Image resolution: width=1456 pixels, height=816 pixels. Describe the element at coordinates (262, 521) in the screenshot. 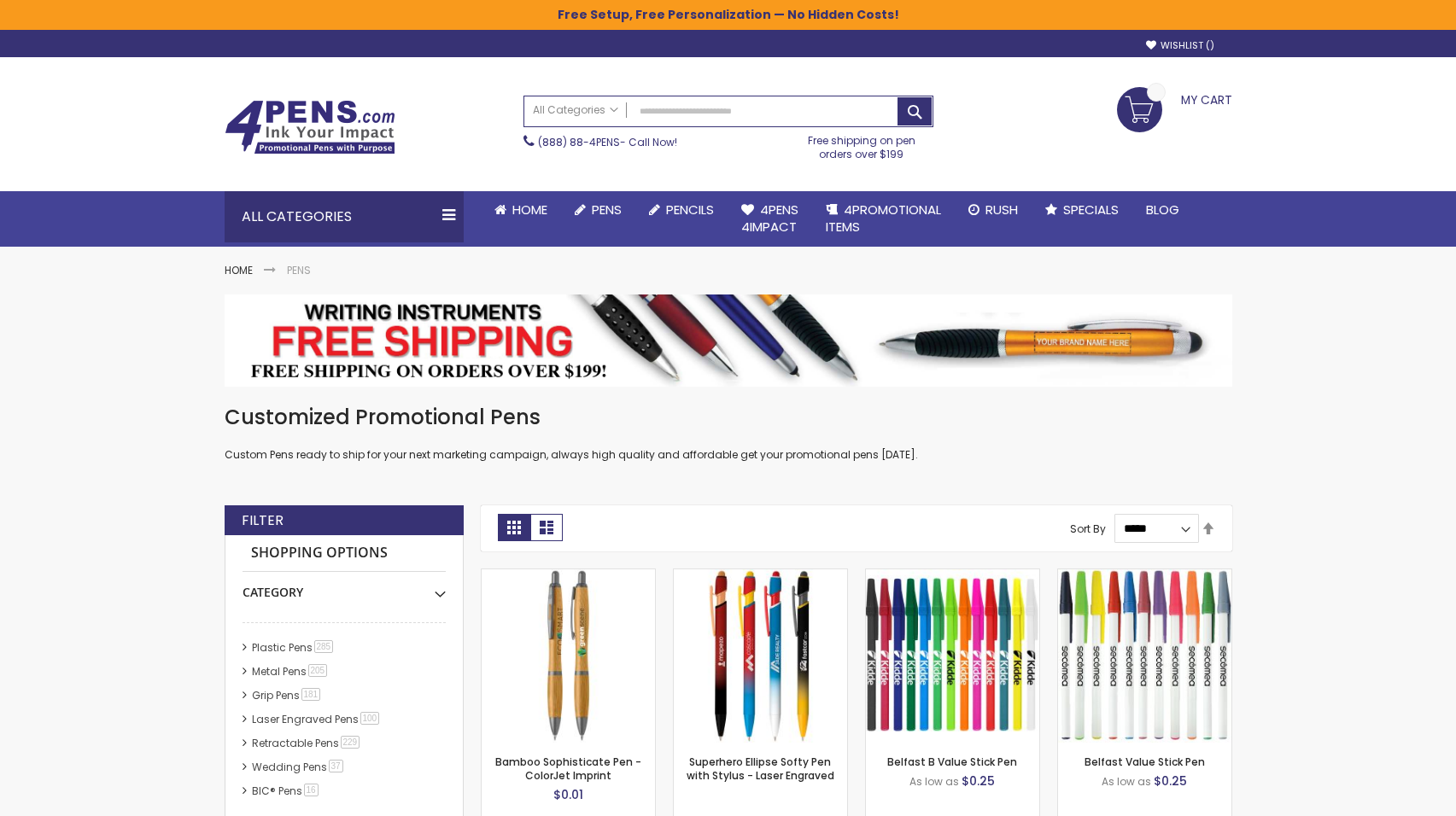

I see `strong: Filter` at that location.